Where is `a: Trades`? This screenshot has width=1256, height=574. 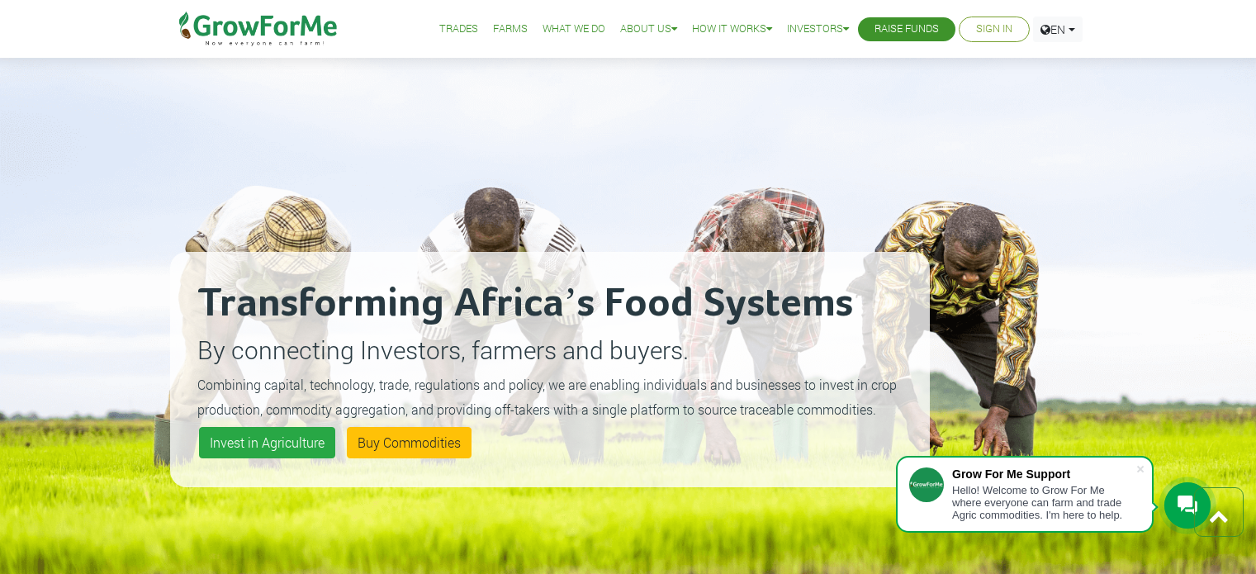
a: Trades is located at coordinates (458, 29).